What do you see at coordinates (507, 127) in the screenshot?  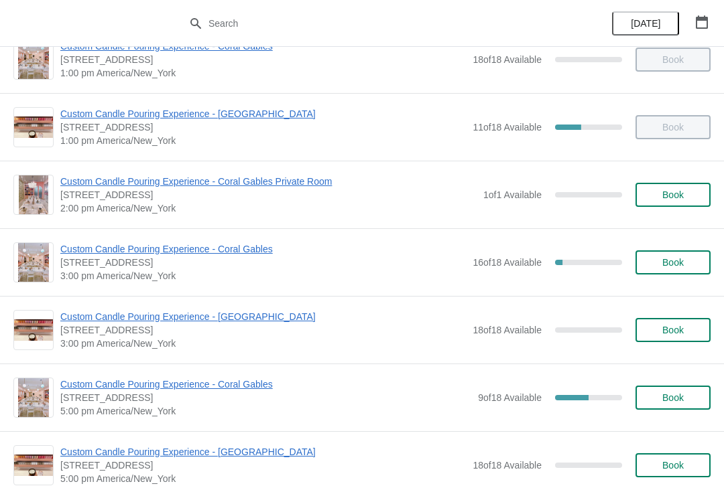 I see `span: 11 of 18 Available` at bounding box center [507, 127].